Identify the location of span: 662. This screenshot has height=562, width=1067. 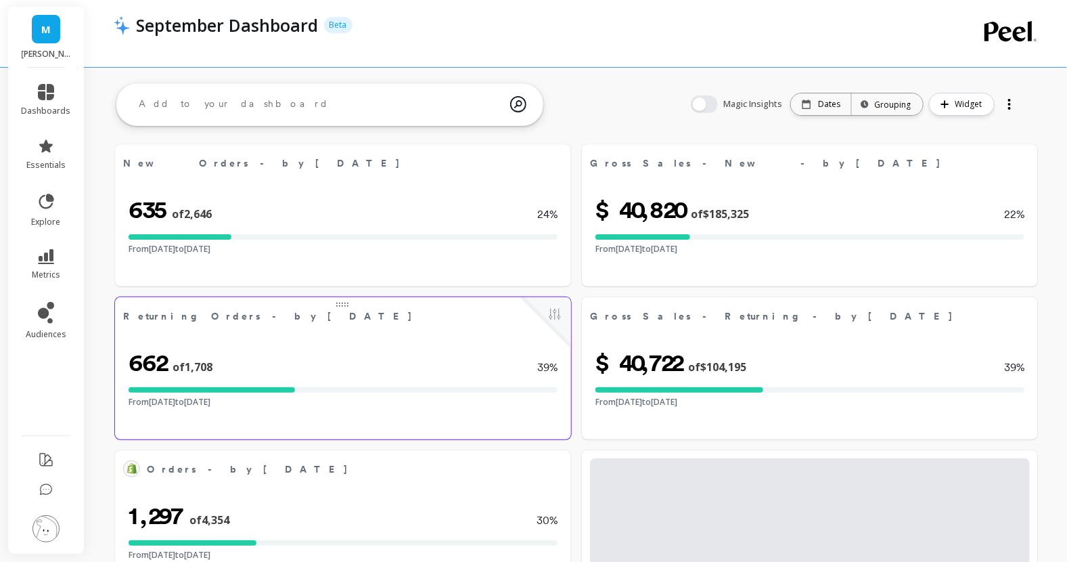
(147, 363).